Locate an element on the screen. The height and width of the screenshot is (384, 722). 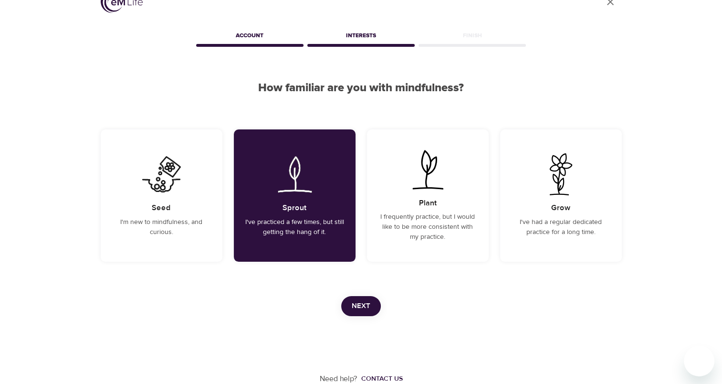
h5: Grow is located at coordinates (561, 208).